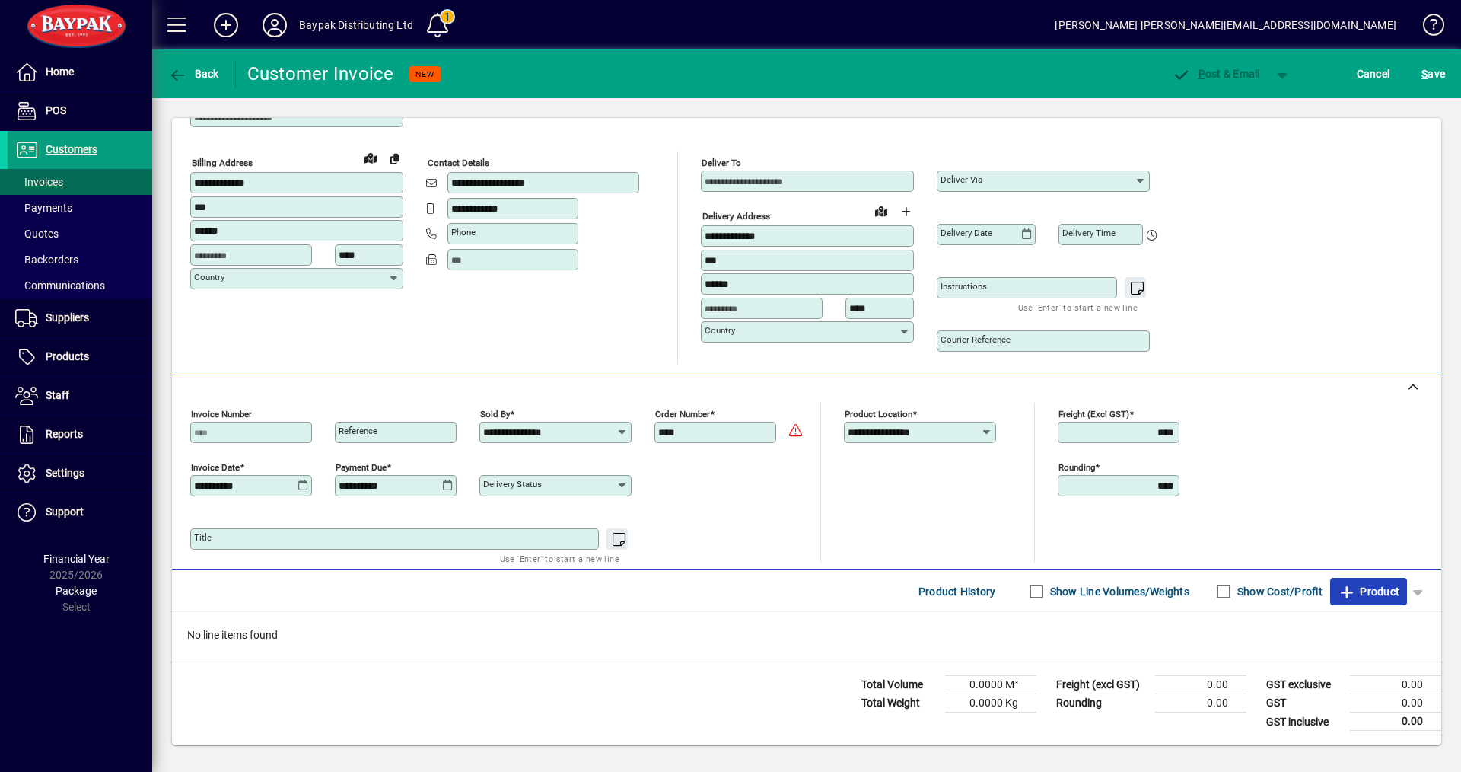 This screenshot has height=772, width=1461. I want to click on mat-label: Order number, so click(682, 414).